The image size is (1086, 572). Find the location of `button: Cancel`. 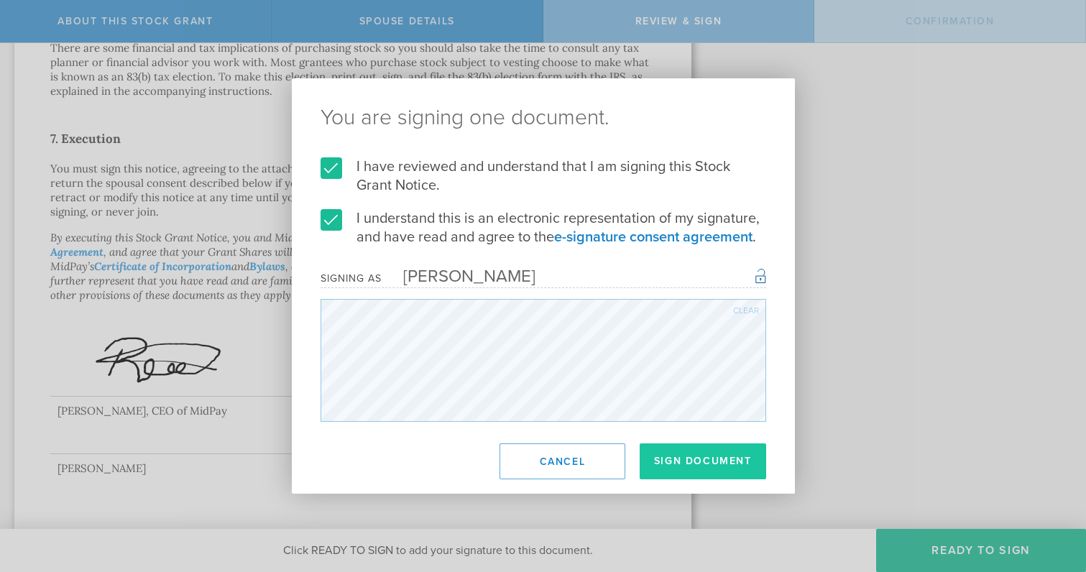

button: Cancel is located at coordinates (562, 461).